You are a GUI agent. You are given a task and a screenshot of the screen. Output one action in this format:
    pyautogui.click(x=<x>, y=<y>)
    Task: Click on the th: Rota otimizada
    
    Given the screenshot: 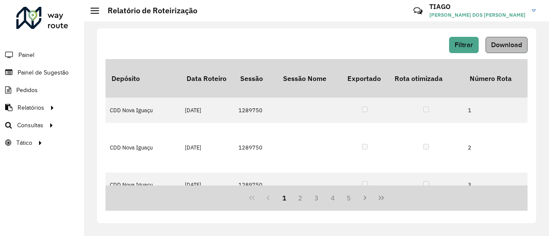 What is the action you would take?
    pyautogui.click(x=426, y=79)
    